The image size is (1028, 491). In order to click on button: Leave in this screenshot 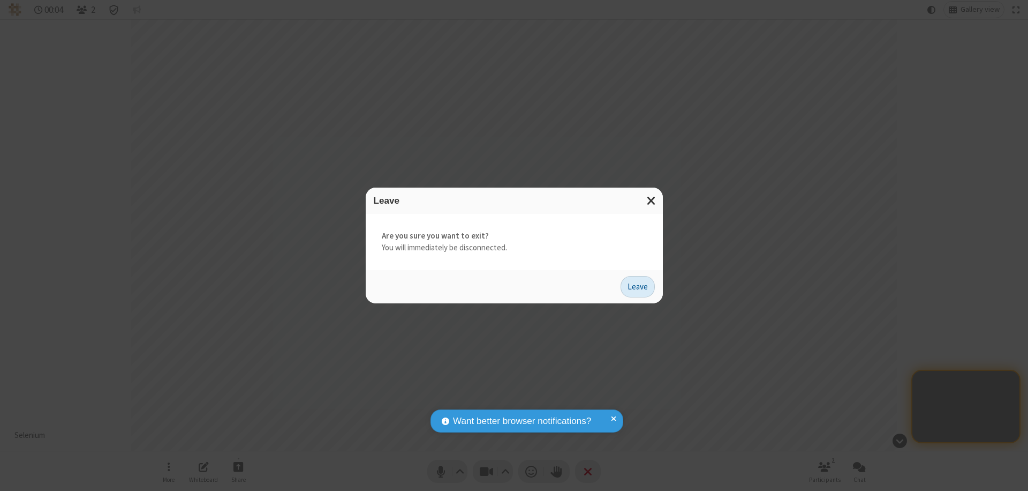, I will do `click(638, 287)`.